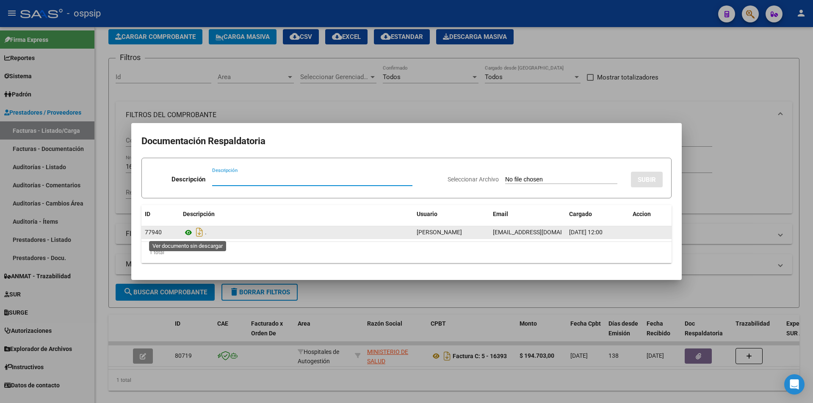  What do you see at coordinates (406, 253) in the screenshot?
I see `div: 1 total` at bounding box center [406, 253].